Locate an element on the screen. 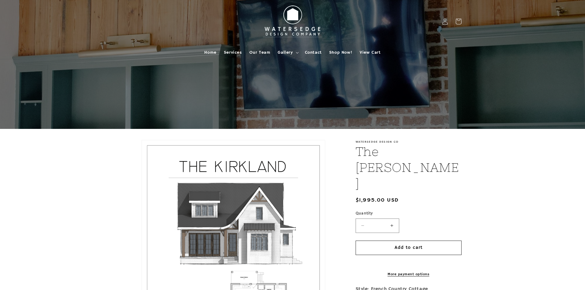 The width and height of the screenshot is (585, 290). a: More payment options is located at coordinates (409, 275).